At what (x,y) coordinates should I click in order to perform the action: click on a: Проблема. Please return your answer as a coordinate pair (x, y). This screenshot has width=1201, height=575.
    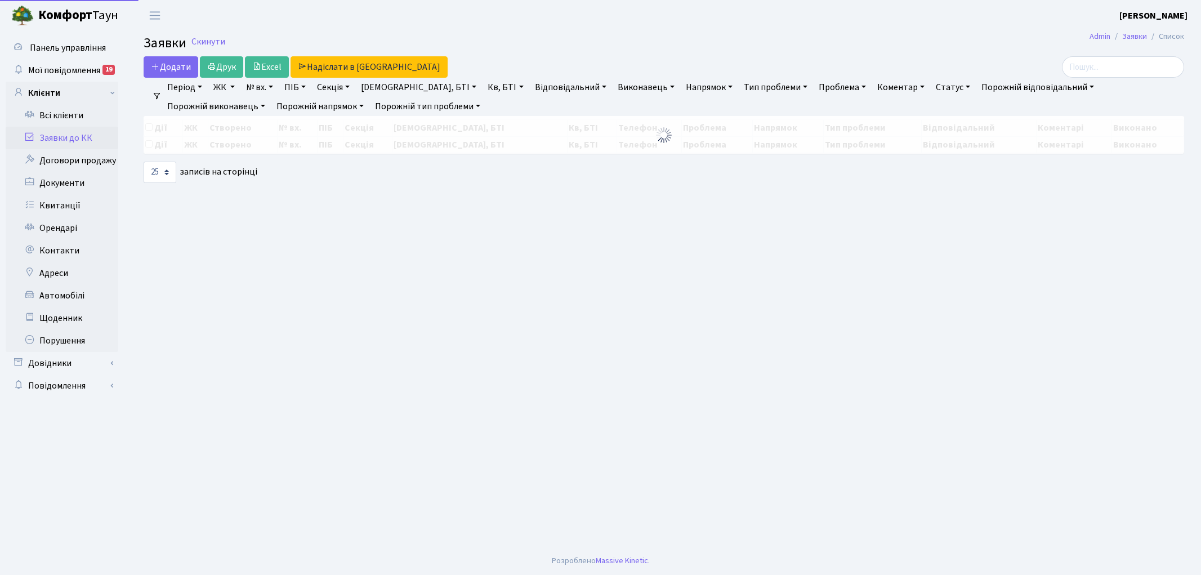
    Looking at the image, I should click on (842, 87).